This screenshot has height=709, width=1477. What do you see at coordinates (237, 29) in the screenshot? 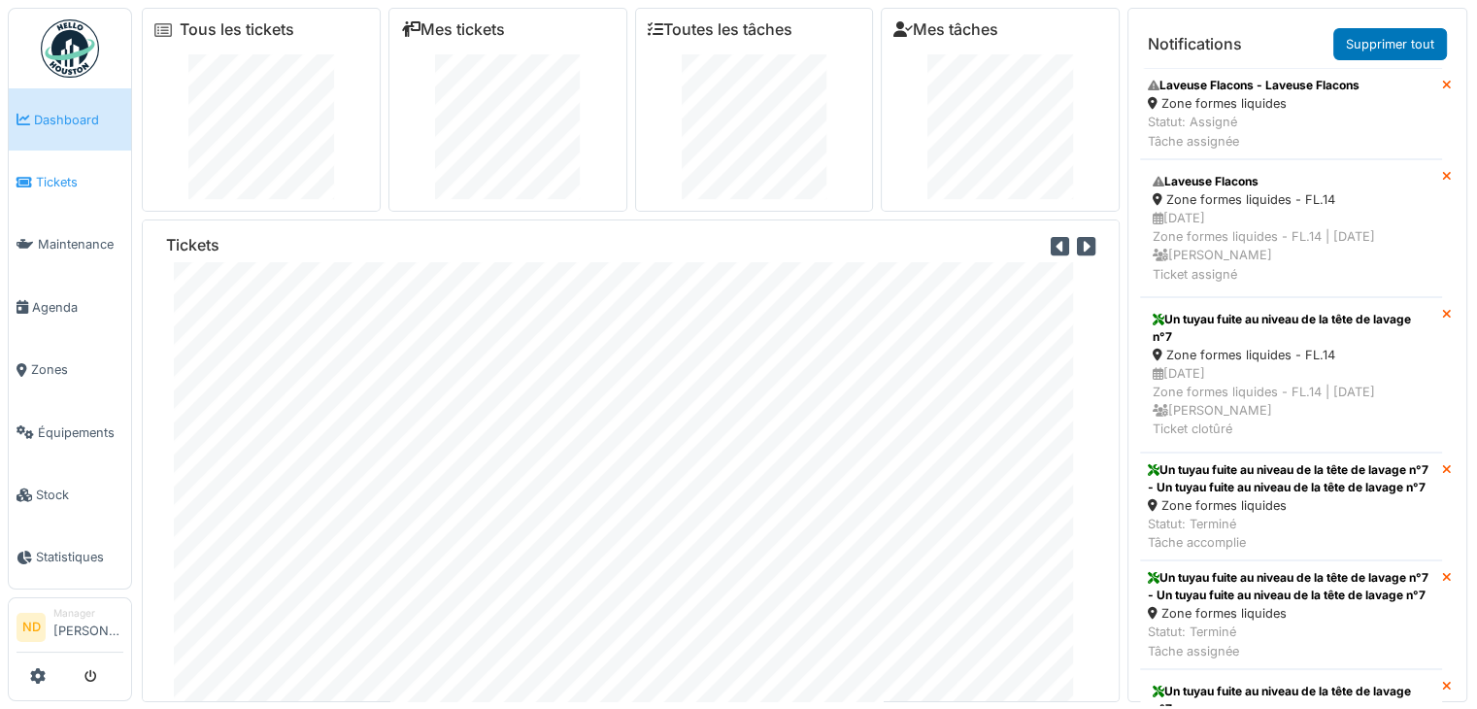
I see `a: Tous les tickets` at bounding box center [237, 29].